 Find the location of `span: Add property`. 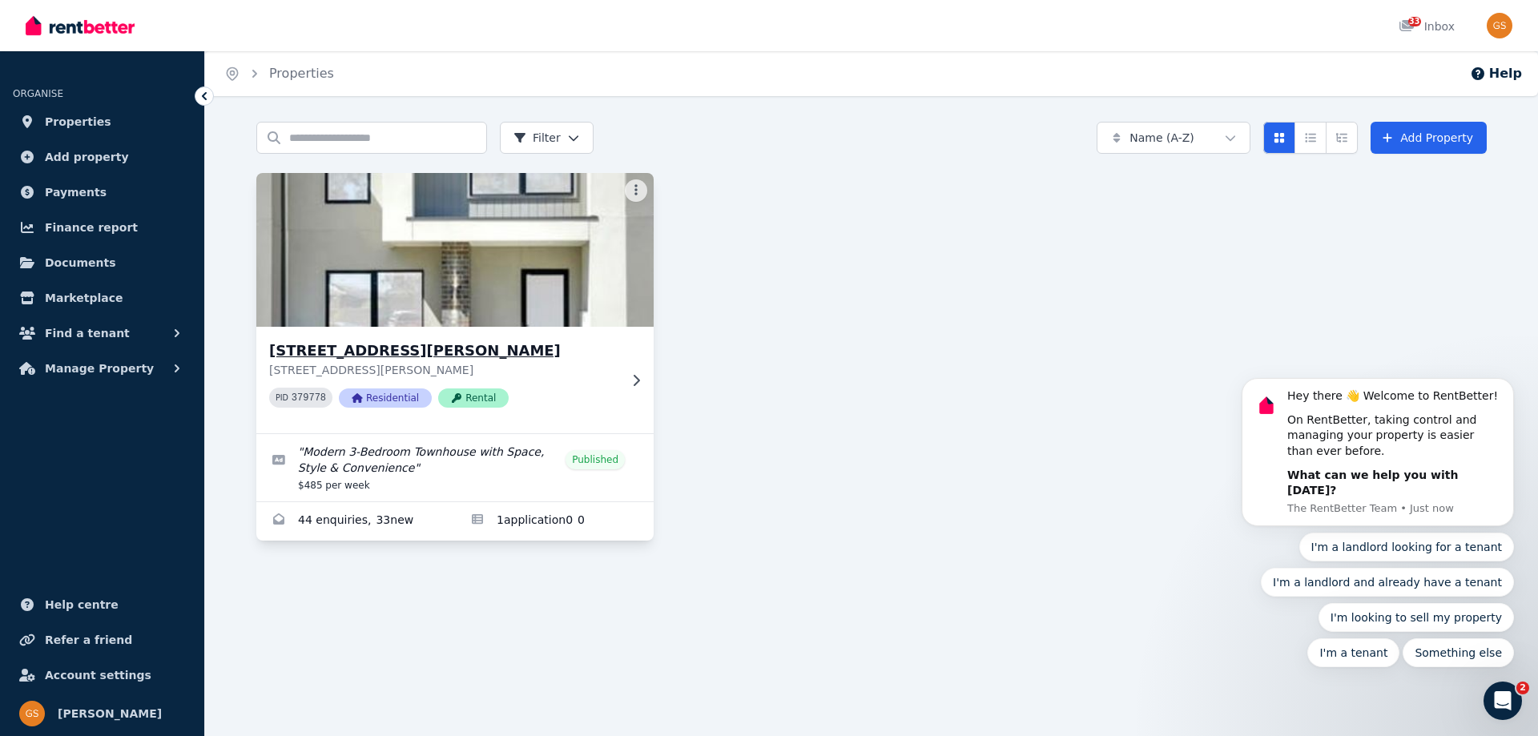

span: Add property is located at coordinates (87, 157).